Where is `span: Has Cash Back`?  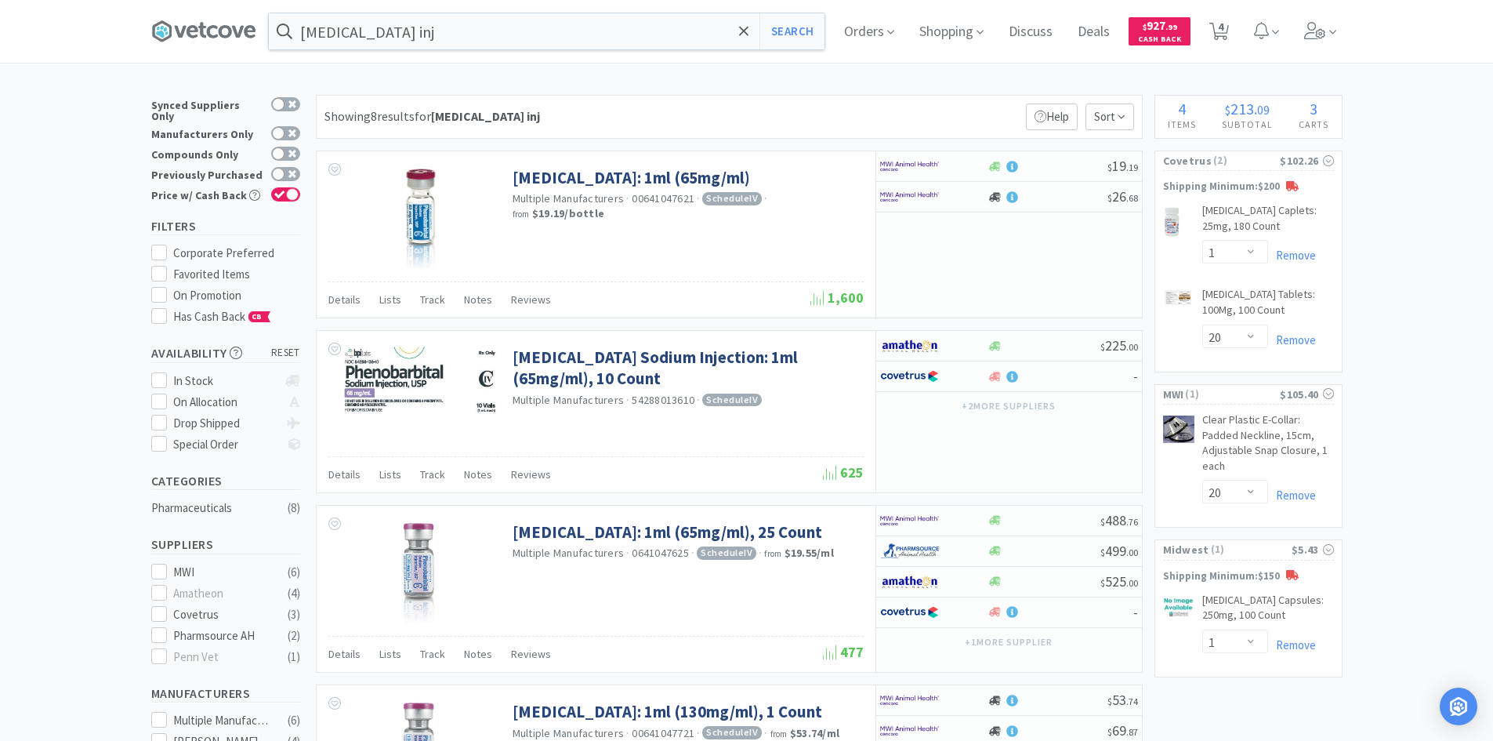
span: Has Cash Back is located at coordinates (222, 316).